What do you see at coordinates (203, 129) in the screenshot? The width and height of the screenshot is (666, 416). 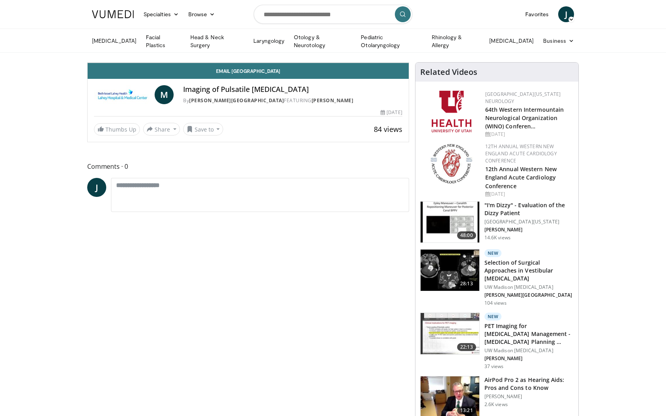 I see `button: Save to` at bounding box center [203, 129].